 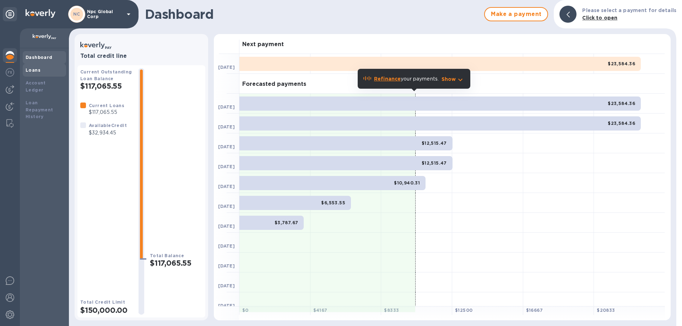 I want to click on button: Make a payment, so click(x=516, y=14).